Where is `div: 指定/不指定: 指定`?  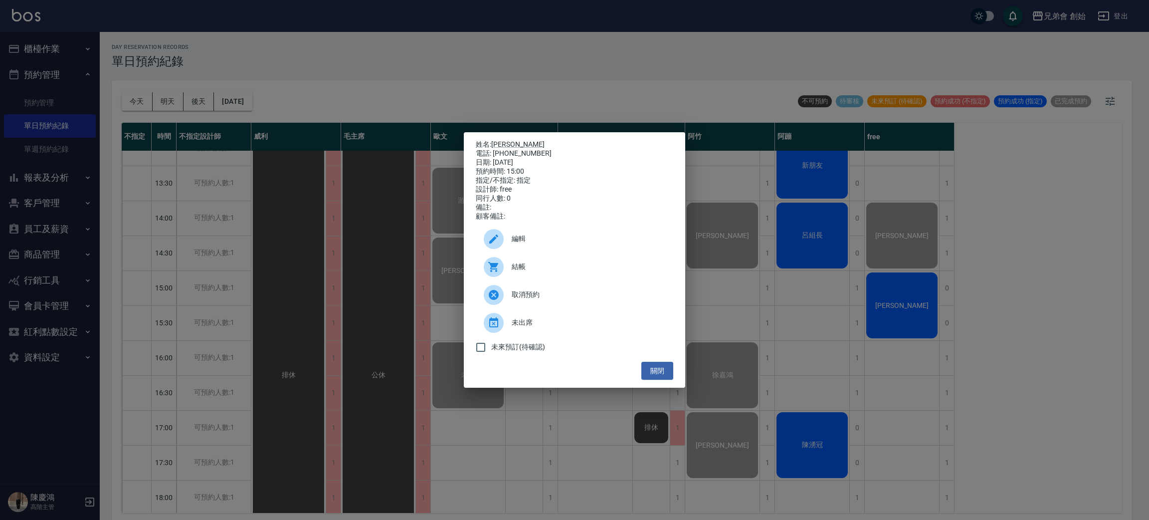 div: 指定/不指定: 指定 is located at coordinates (575, 181).